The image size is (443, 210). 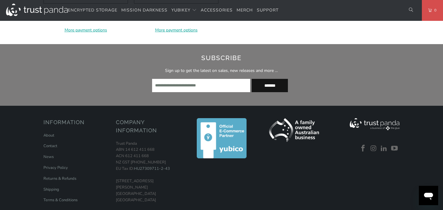 I want to click on a: Terms & Conditions, so click(x=60, y=200).